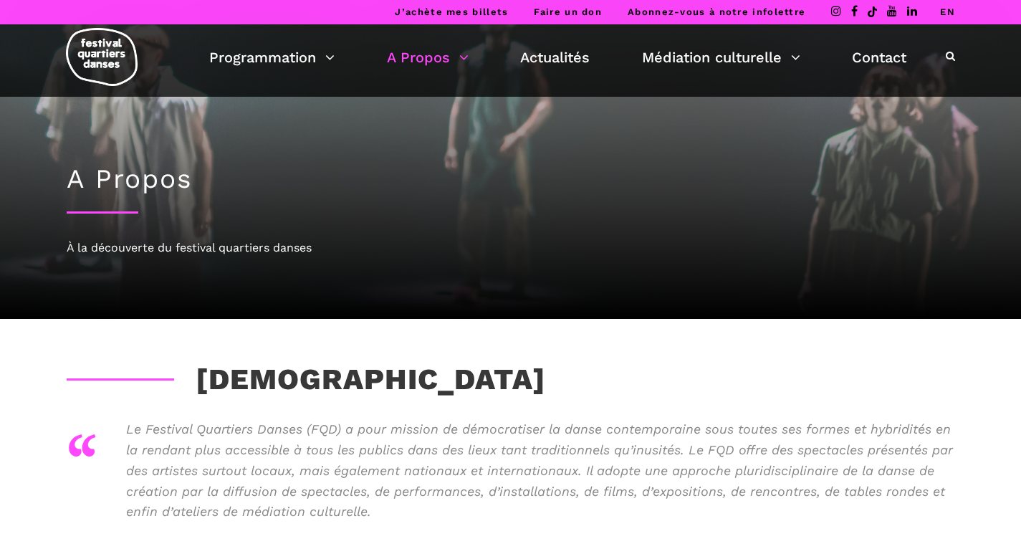 This screenshot has width=1021, height=554. I want to click on a: Programmation, so click(272, 57).